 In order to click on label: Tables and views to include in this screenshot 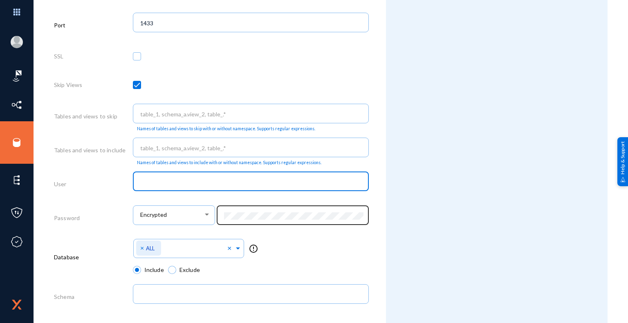, I will do `click(90, 150)`.